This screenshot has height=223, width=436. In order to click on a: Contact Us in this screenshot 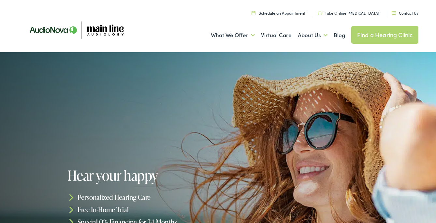, I will do `click(405, 13)`.